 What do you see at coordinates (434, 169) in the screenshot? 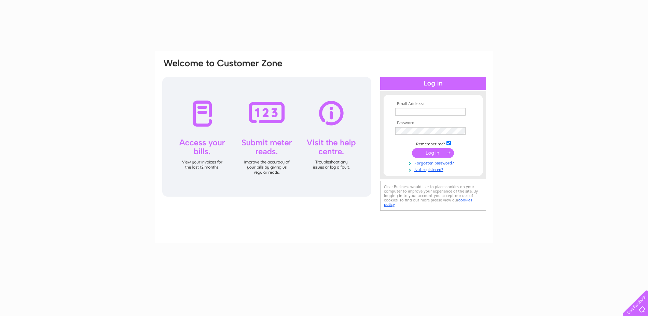
I see `a: Not registered?` at bounding box center [434, 169].